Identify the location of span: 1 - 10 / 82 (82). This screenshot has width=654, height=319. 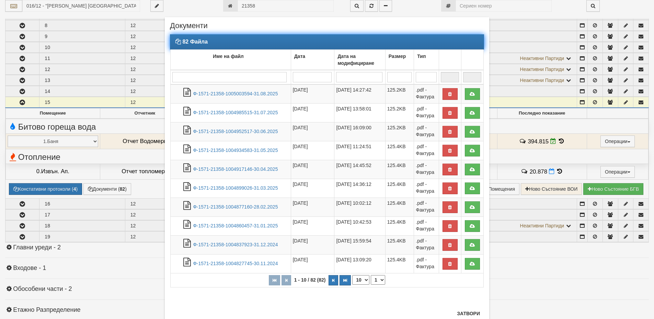
(310, 280).